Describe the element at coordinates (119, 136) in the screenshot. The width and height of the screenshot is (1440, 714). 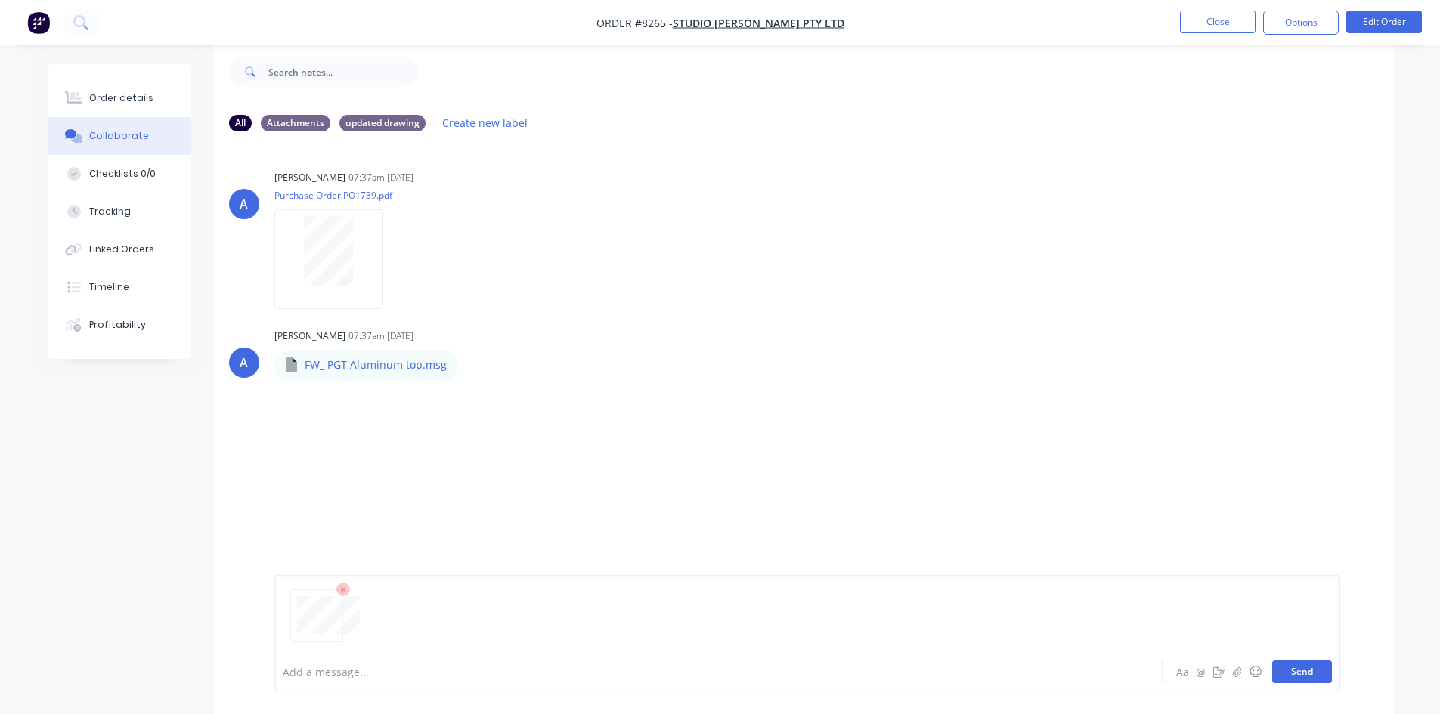
I see `div: Collaborate` at that location.